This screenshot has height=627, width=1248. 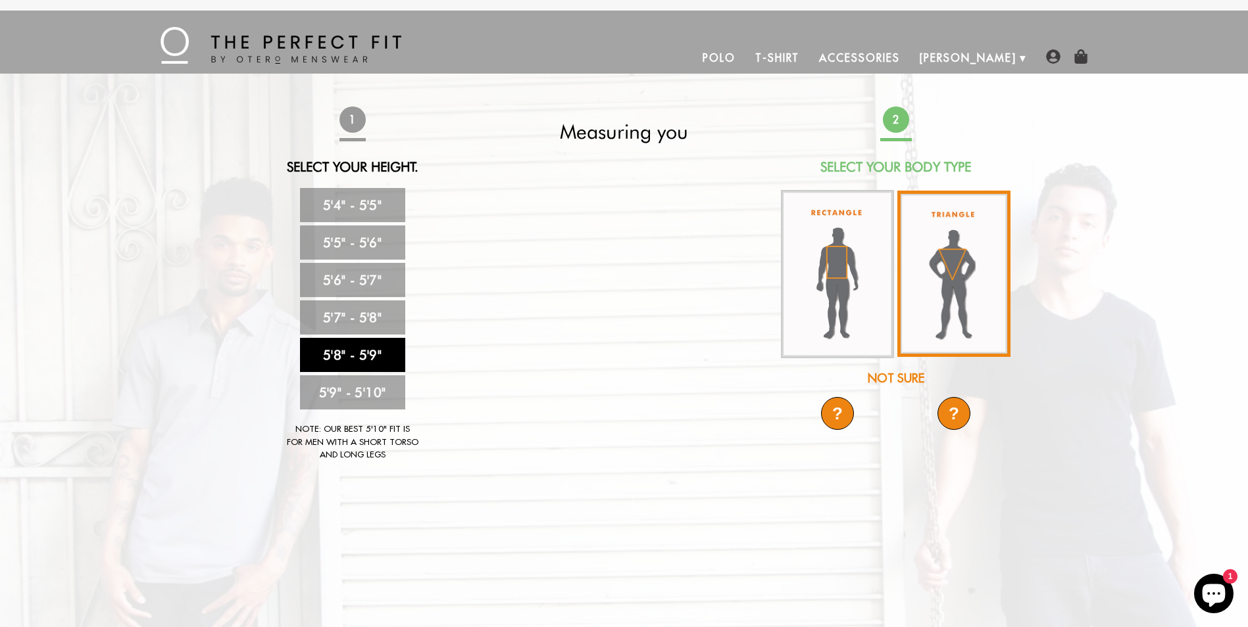 I want to click on a: 5'6" - 5'7", so click(x=353, y=280).